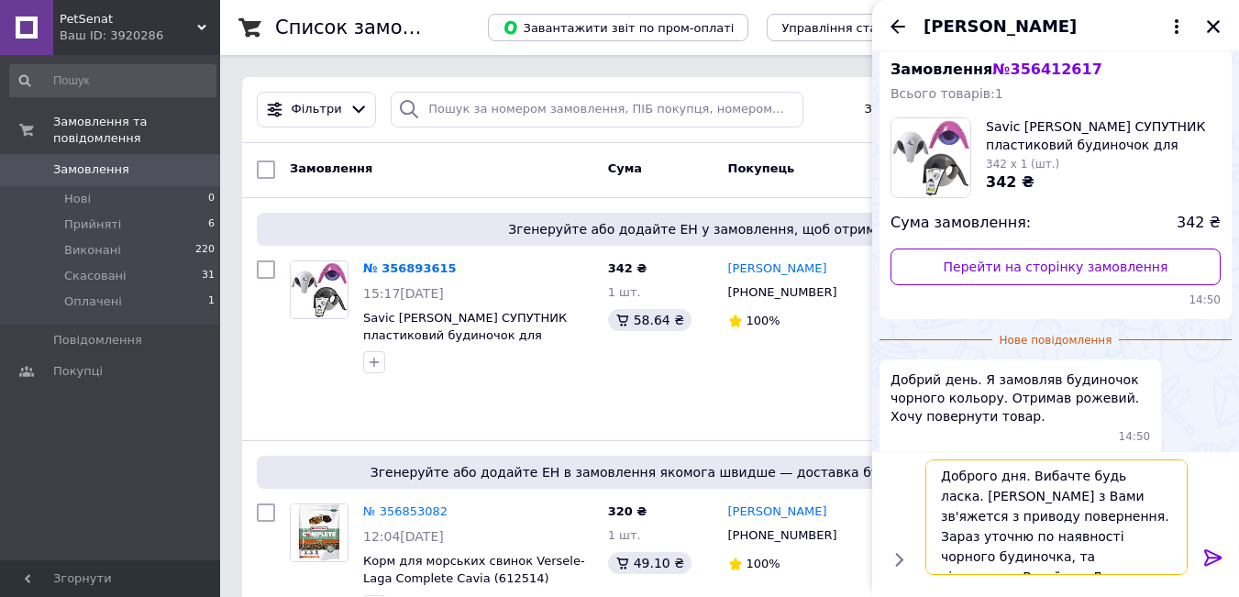  I want to click on span: Корм для морських свинок Versele-Laga Complete Cavia (612514), so click(474, 569).